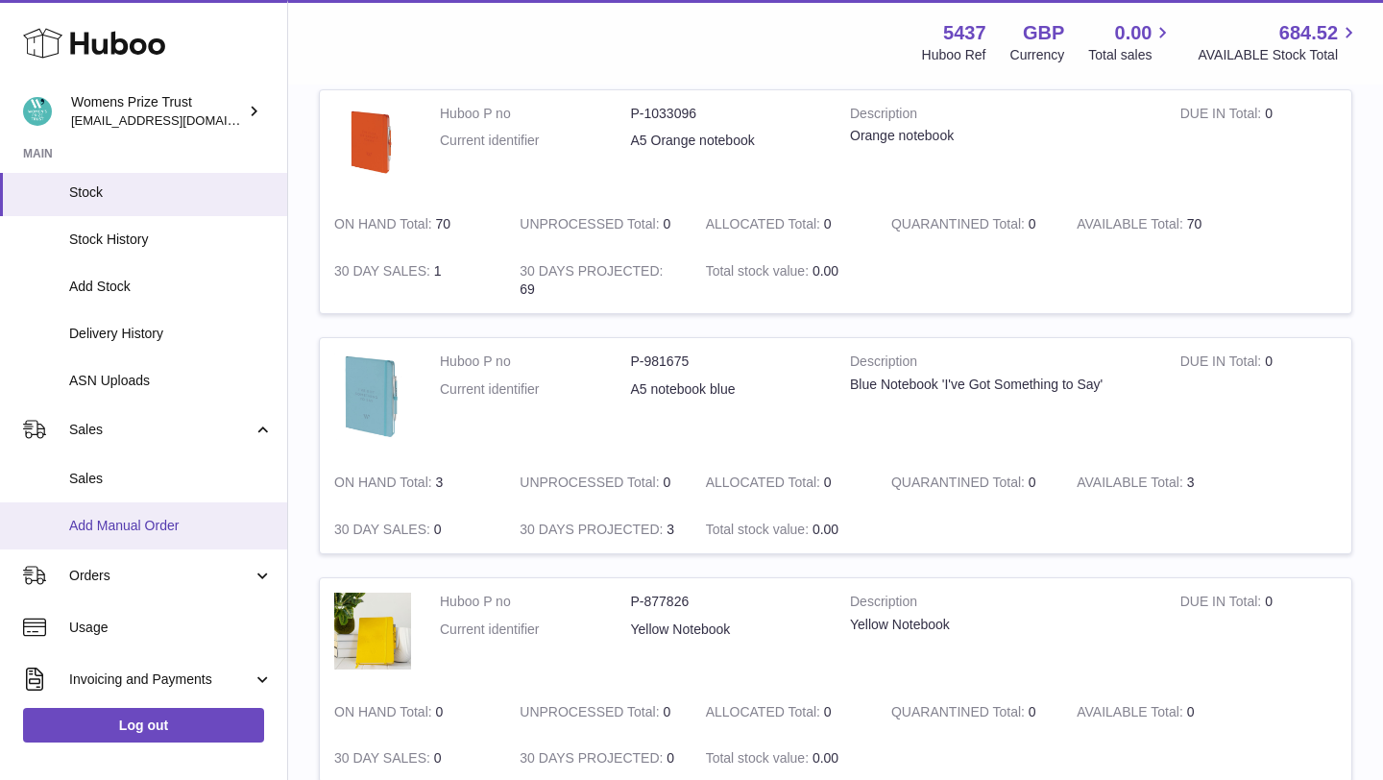 The width and height of the screenshot is (1383, 780). I want to click on td: 1, so click(412, 280).